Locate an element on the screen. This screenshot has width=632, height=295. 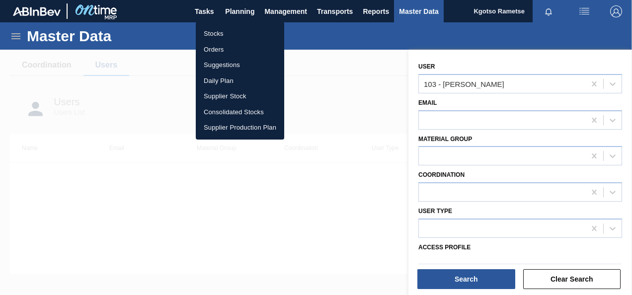
a: Orders is located at coordinates (240, 50).